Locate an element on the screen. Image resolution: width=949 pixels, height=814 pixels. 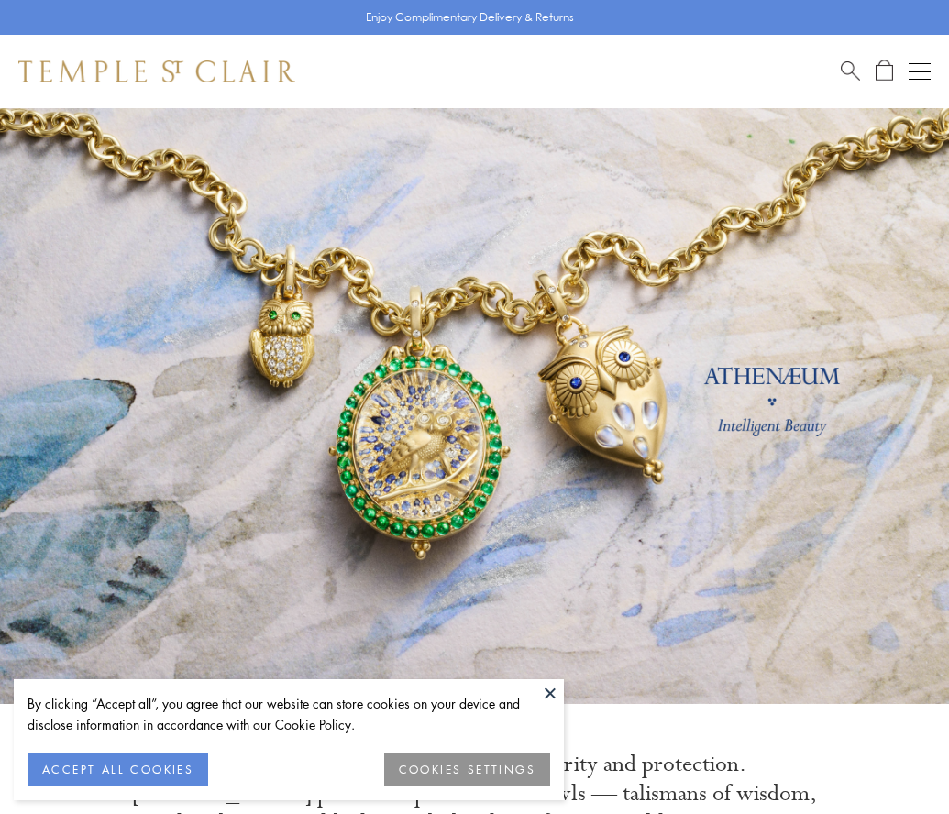
button: ACCEPT ALL COOKIES is located at coordinates (117, 770).